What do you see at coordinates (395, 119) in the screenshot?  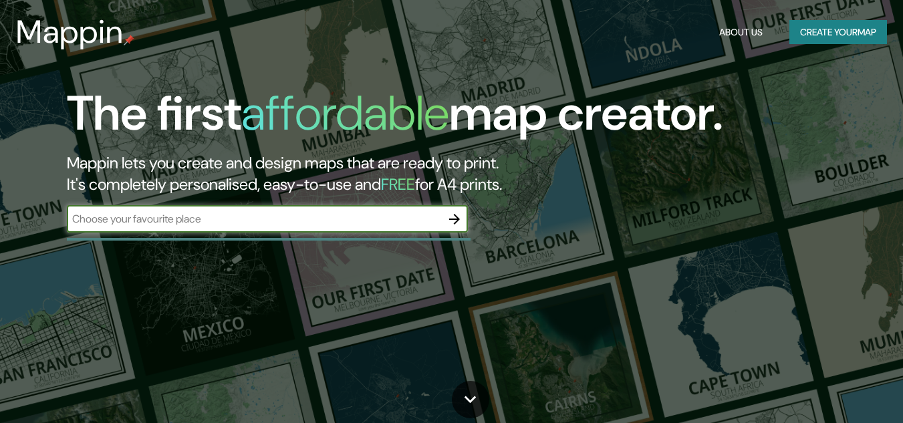 I see `h1: The first map creator.` at bounding box center [395, 119].